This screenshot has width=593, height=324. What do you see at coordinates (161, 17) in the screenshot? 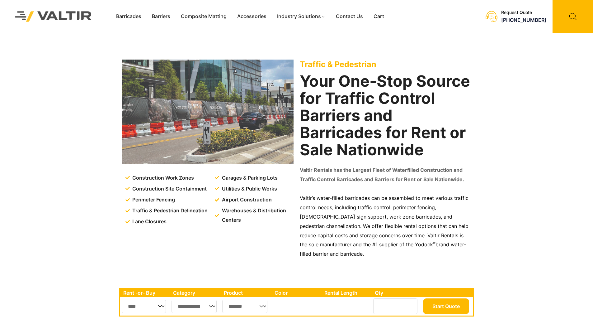
I see `a: Barriers` at bounding box center [161, 17].